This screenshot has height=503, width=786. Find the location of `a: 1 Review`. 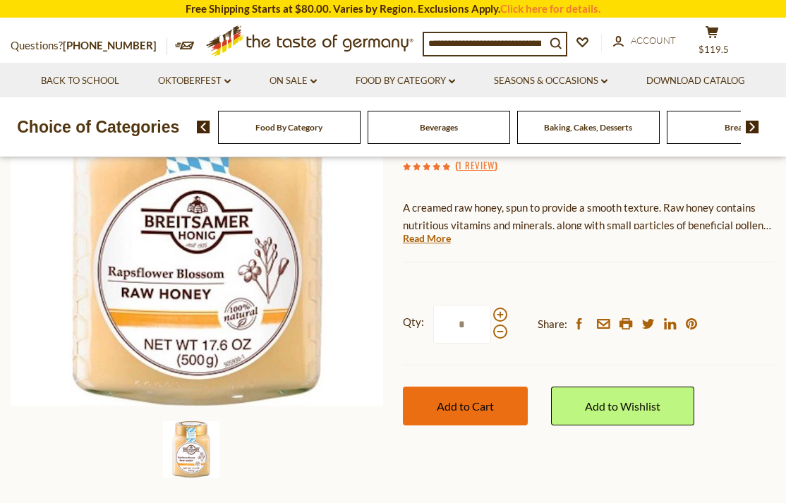

a: 1 Review is located at coordinates (476, 166).